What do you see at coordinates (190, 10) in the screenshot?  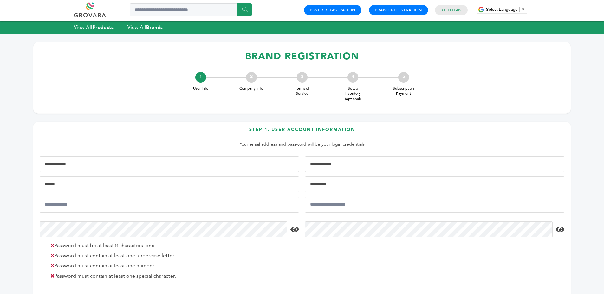 I see `input: Search a product or brand...` at bounding box center [190, 10].